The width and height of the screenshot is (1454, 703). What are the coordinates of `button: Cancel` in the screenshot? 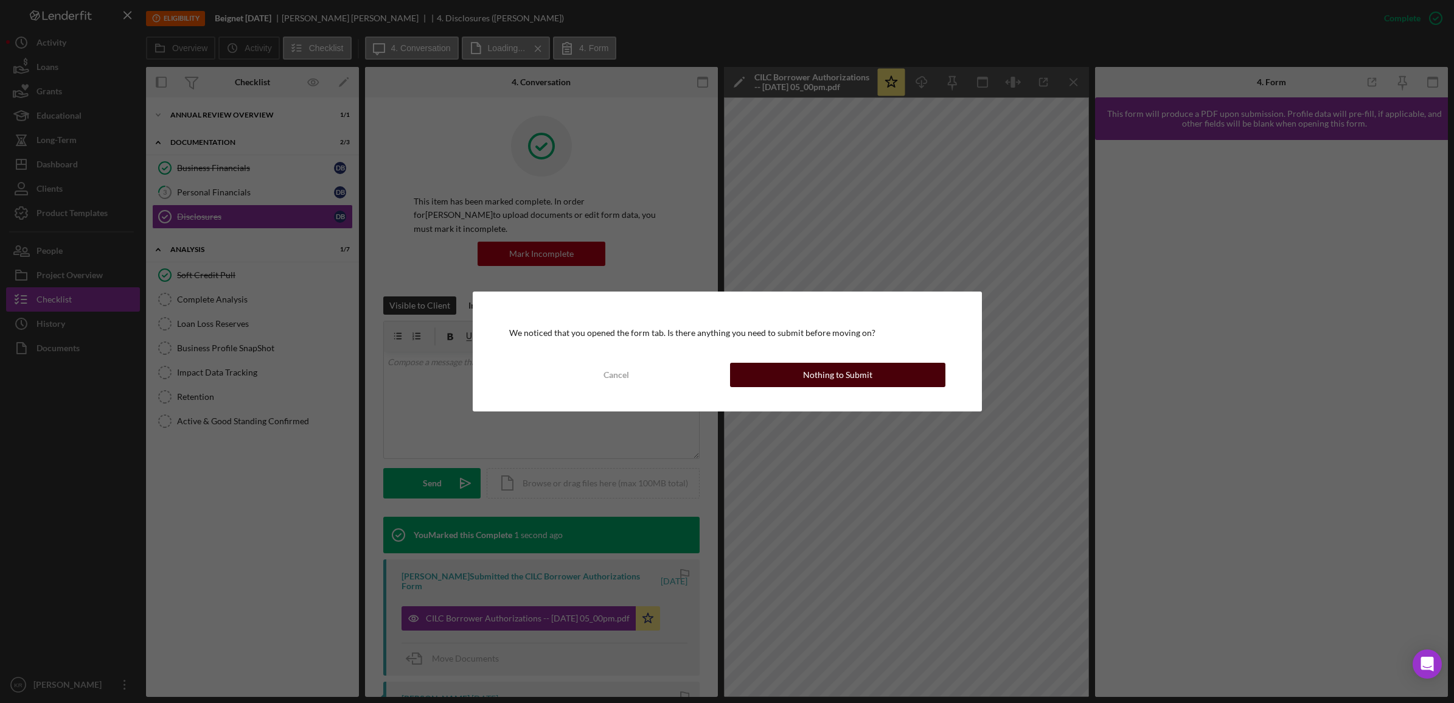 It's located at (617, 375).